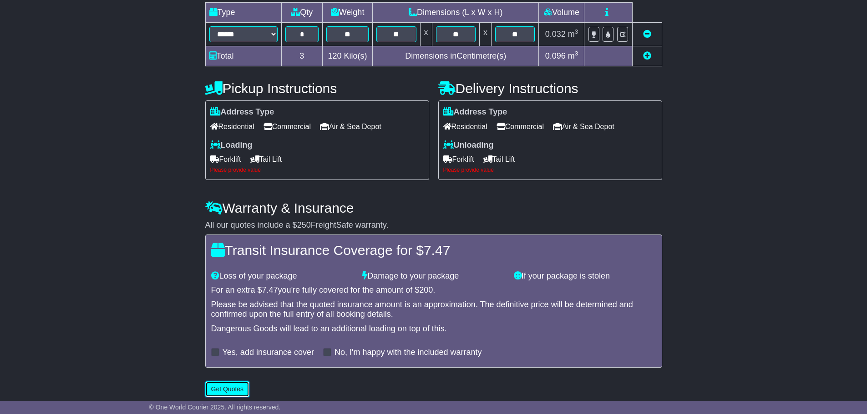  I want to click on a: Add new item, so click(647, 56).